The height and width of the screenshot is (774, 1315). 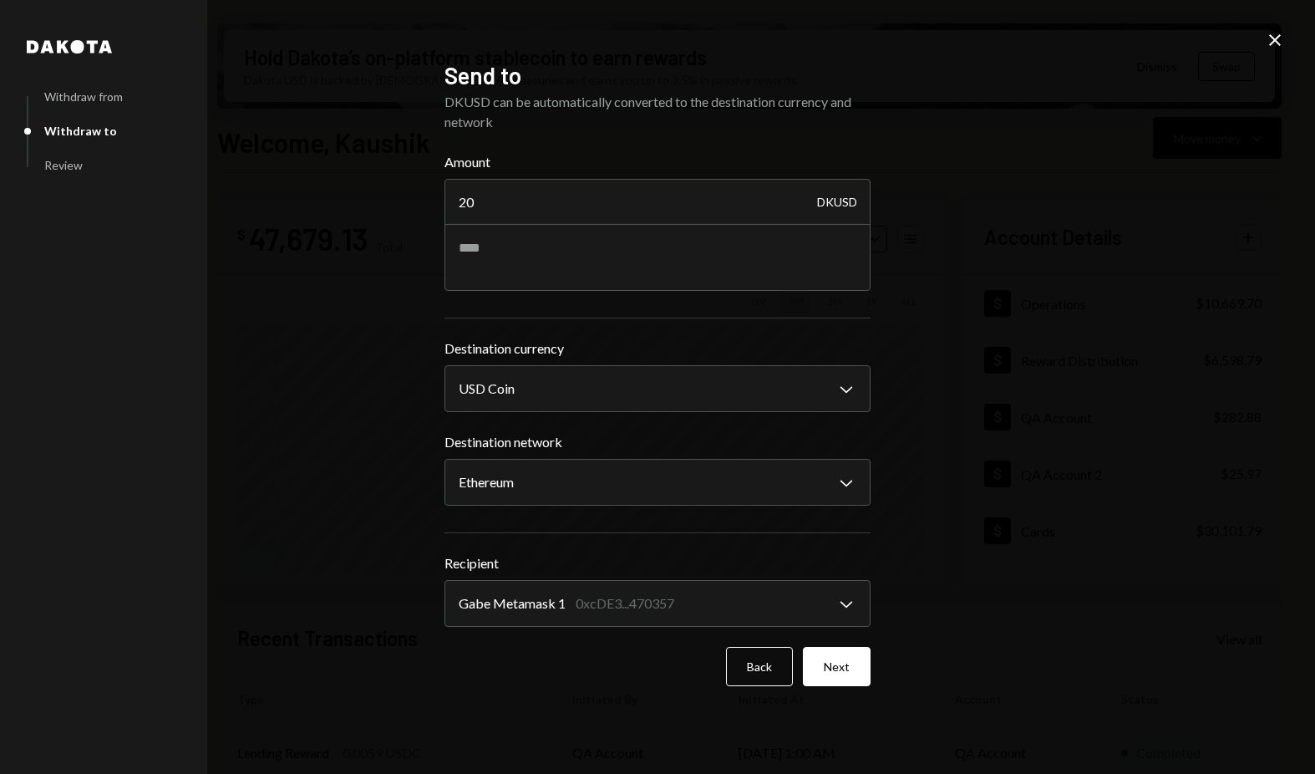 I want to click on label: Destination network, so click(x=657, y=442).